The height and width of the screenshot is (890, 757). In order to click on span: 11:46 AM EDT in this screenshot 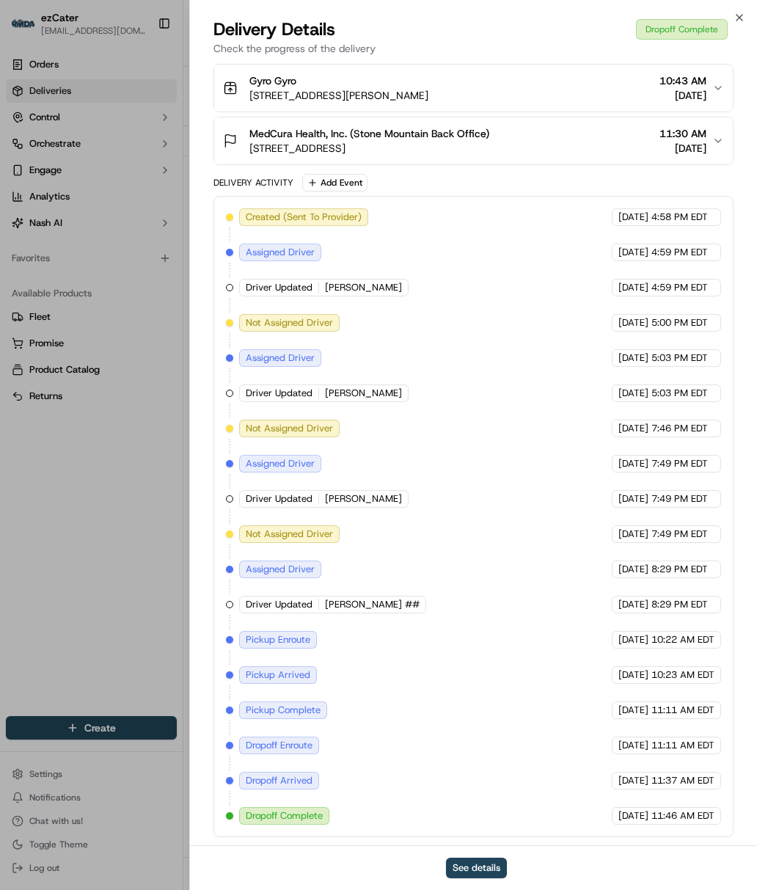, I will do `click(683, 816)`.